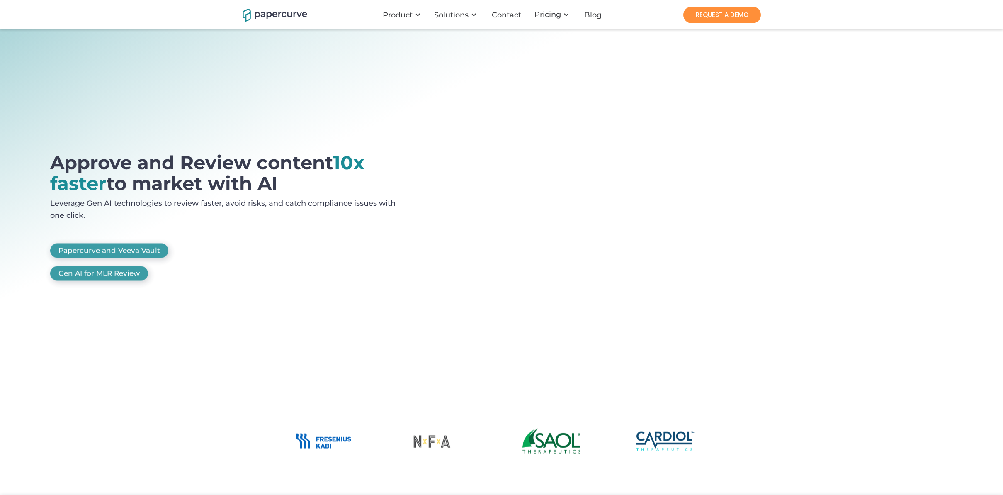 The height and width of the screenshot is (495, 1003). Describe the element at coordinates (593, 15) in the screenshot. I see `div: Blog` at that location.